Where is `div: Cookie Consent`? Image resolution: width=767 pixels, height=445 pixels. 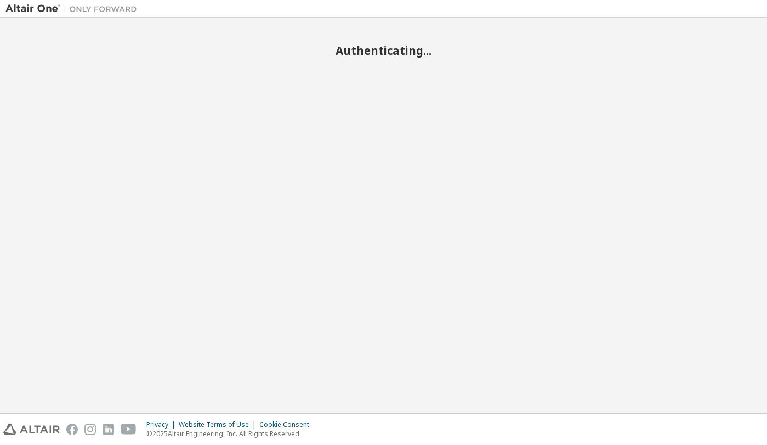 div: Cookie Consent is located at coordinates (287, 425).